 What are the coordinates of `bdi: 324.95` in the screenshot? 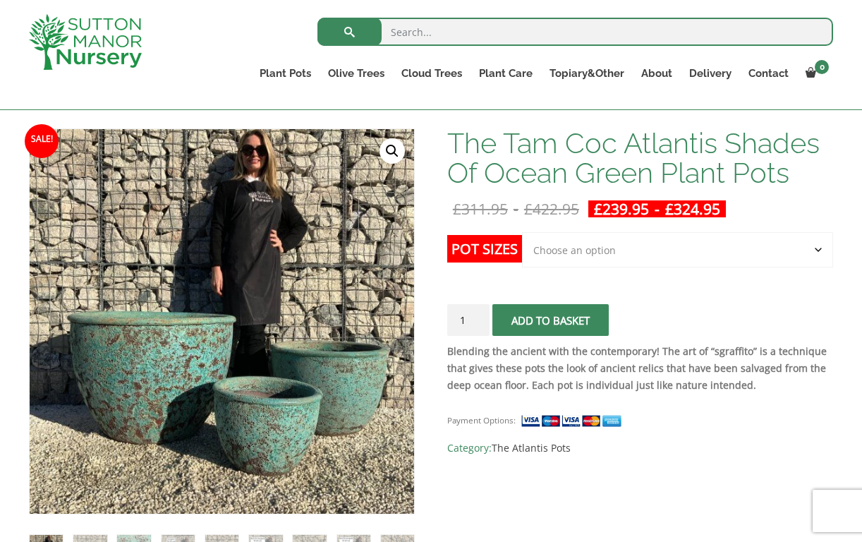 It's located at (693, 209).